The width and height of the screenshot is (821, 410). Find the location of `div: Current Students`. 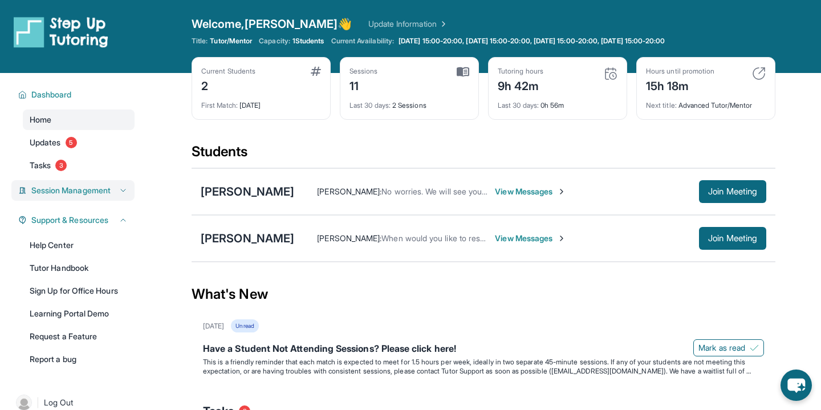

div: Current Students is located at coordinates (228, 71).